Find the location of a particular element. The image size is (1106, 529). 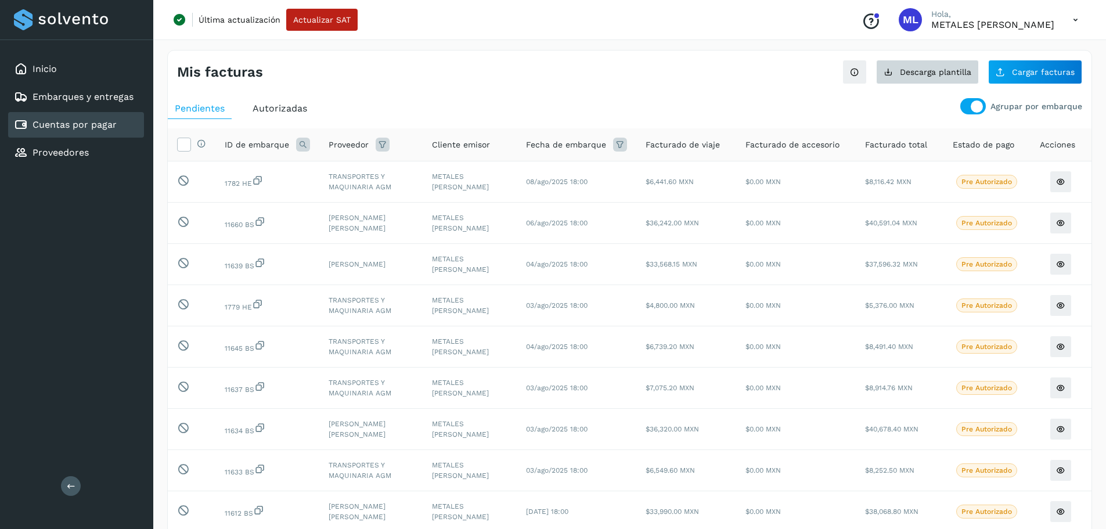

span: Estado de pago is located at coordinates (984, 145).